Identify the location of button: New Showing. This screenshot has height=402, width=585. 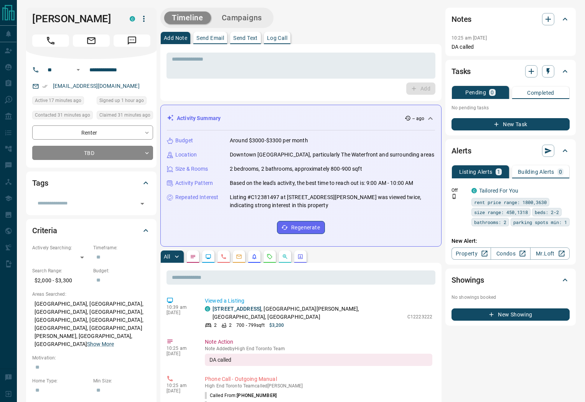
(510, 314).